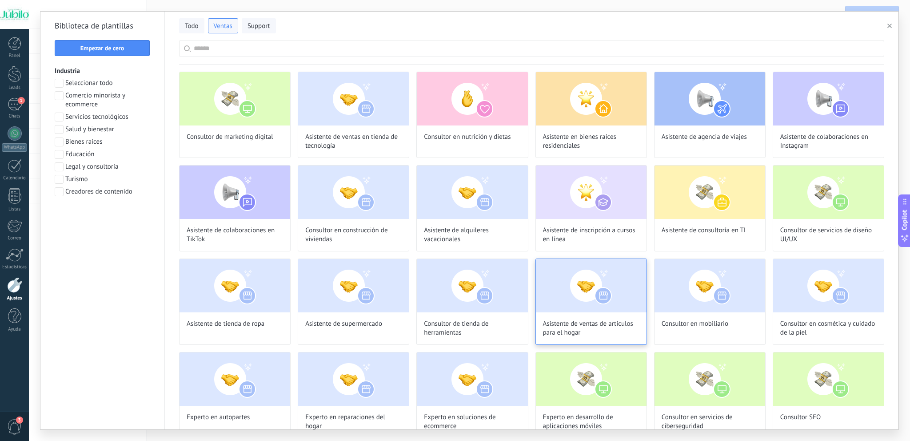 The image size is (910, 441). I want to click on img: Asistente de ventas en tienda de tecnología, so click(353, 99).